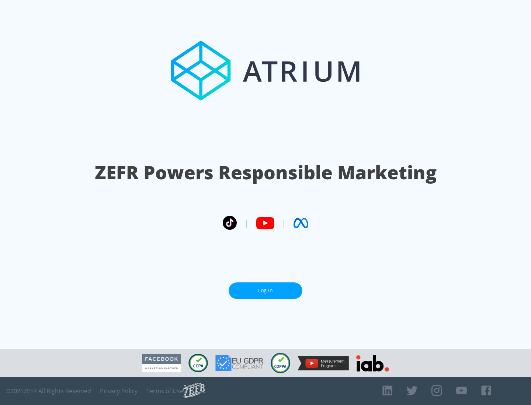 The width and height of the screenshot is (531, 405). I want to click on h1: ZEFR Powers Responsible Marketing, so click(265, 172).